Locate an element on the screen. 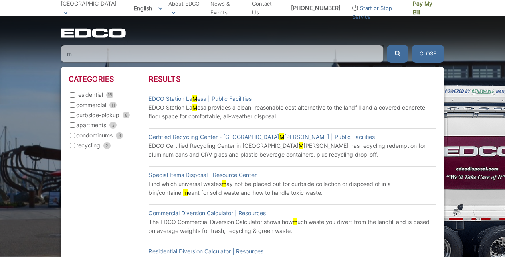 This screenshot has width=505, height=257. h3: Results is located at coordinates (293, 79).